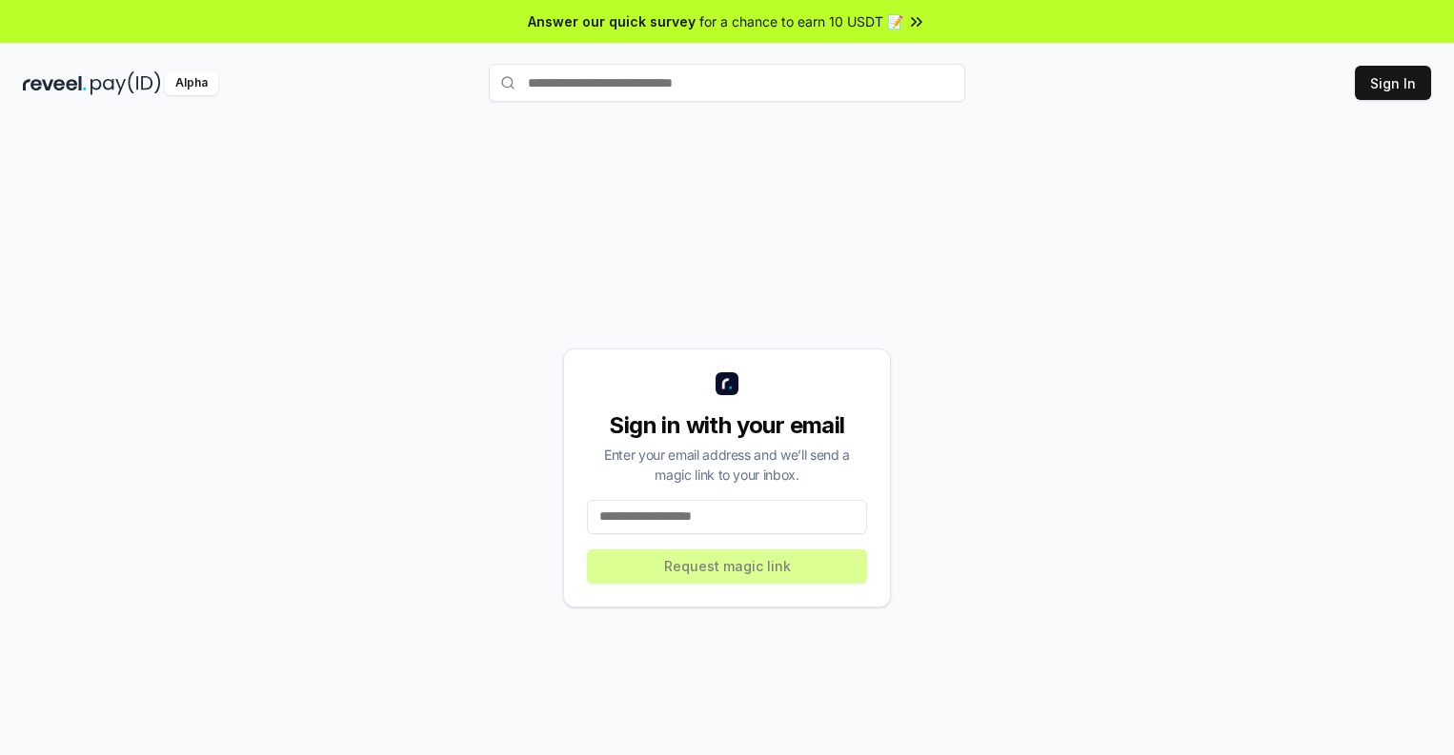  What do you see at coordinates (126, 83) in the screenshot?
I see `img: pay_id` at bounding box center [126, 83].